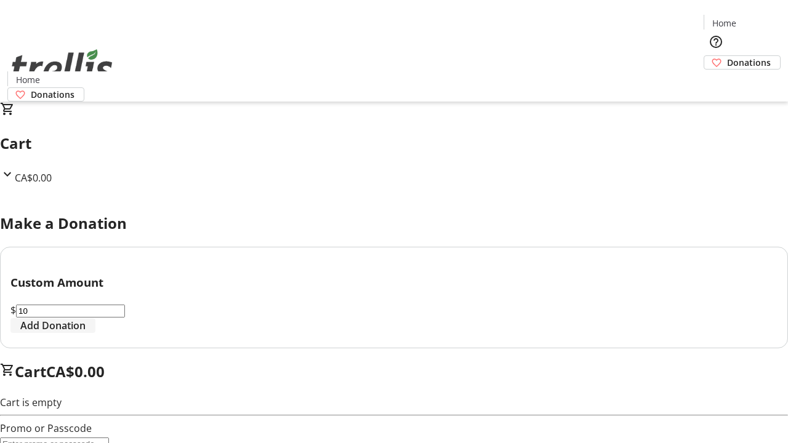  Describe the element at coordinates (716, 42) in the screenshot. I see `button: Help` at that location.